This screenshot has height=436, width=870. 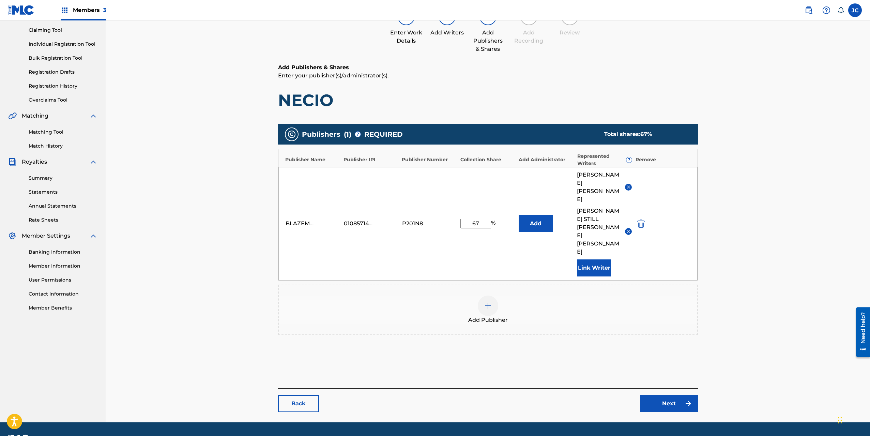 I want to click on a: Contact Information, so click(x=63, y=294).